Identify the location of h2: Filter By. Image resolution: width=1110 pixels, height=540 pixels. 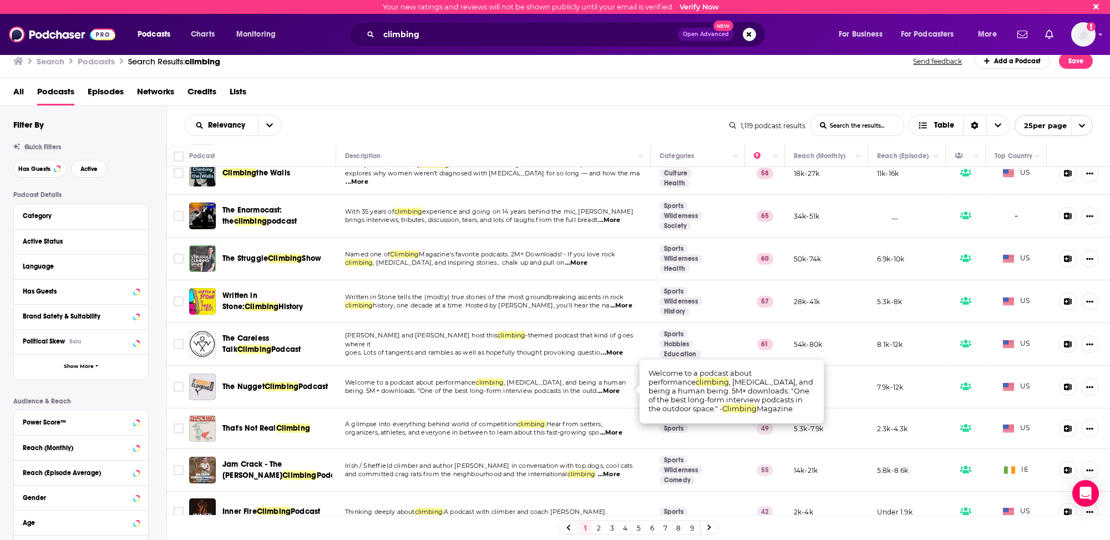
(28, 124).